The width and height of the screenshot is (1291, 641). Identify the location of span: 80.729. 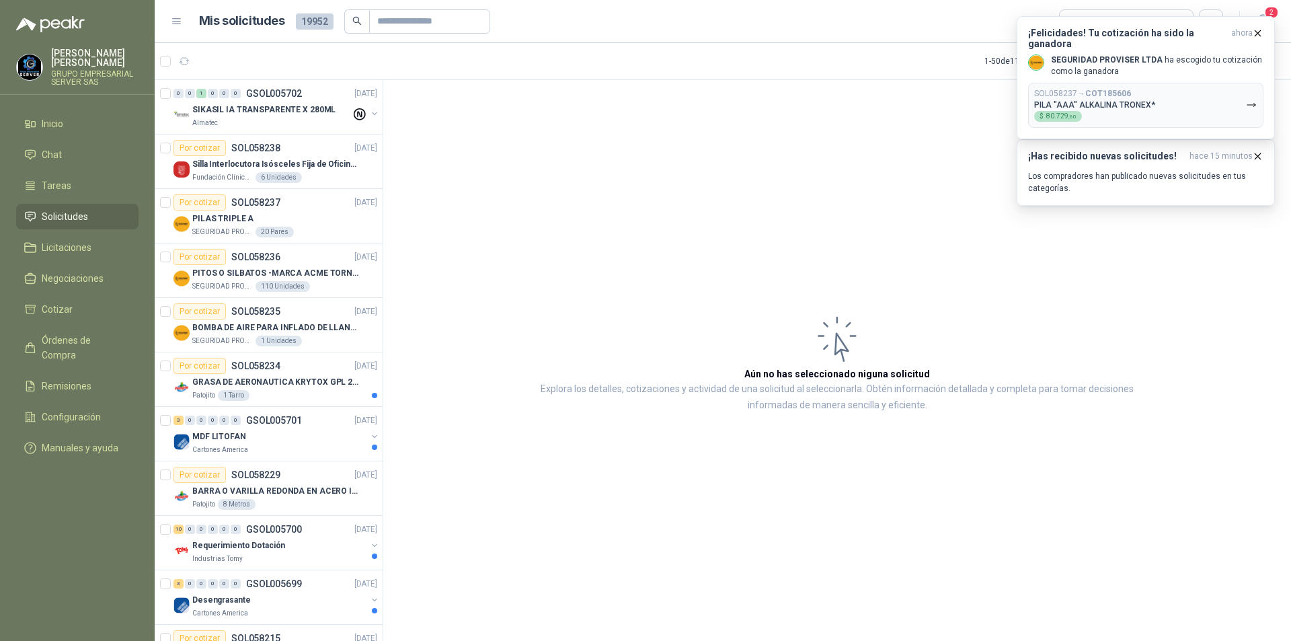
(1061, 116).